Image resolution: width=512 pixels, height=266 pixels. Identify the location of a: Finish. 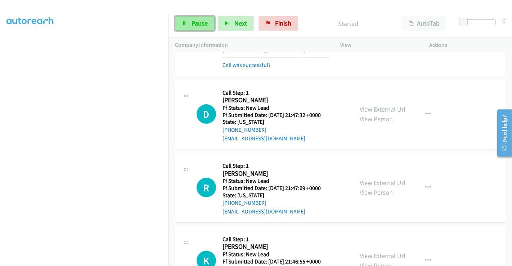
(279, 23).